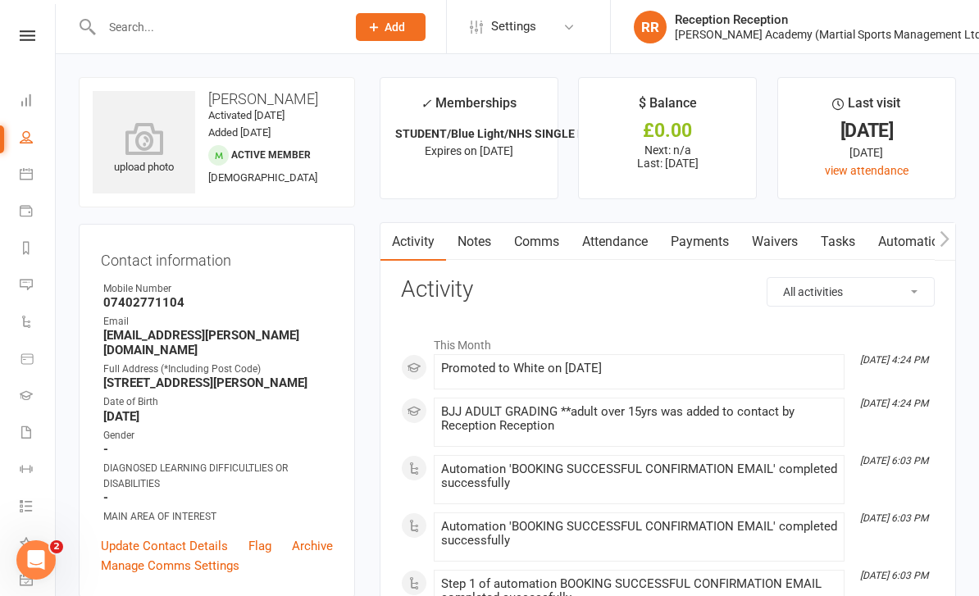 The width and height of the screenshot is (979, 596). What do you see at coordinates (216, 257) in the screenshot?
I see `h3: Contact information` at bounding box center [216, 257].